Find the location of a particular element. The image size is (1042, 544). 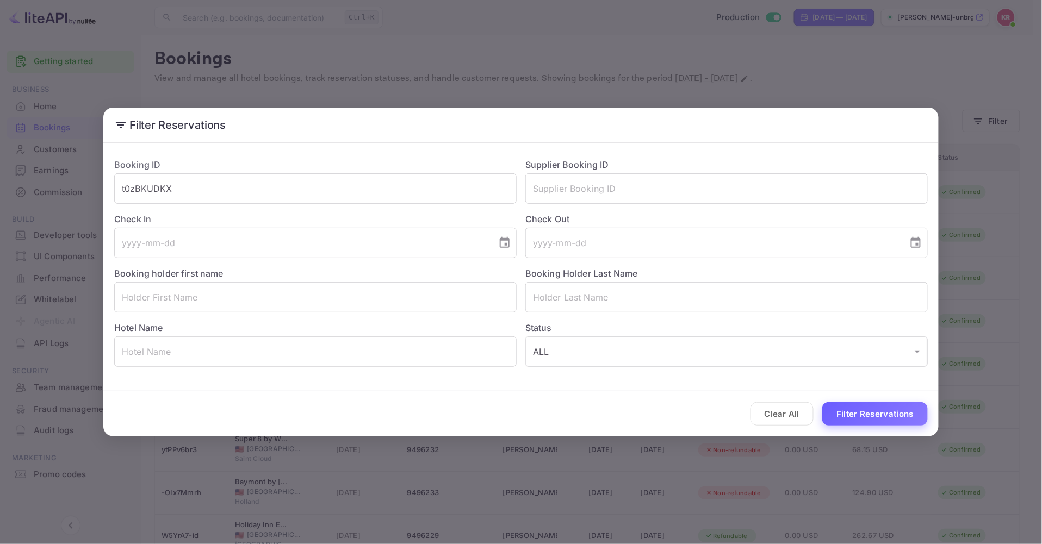

label: Booking holder first name is located at coordinates (169, 273).